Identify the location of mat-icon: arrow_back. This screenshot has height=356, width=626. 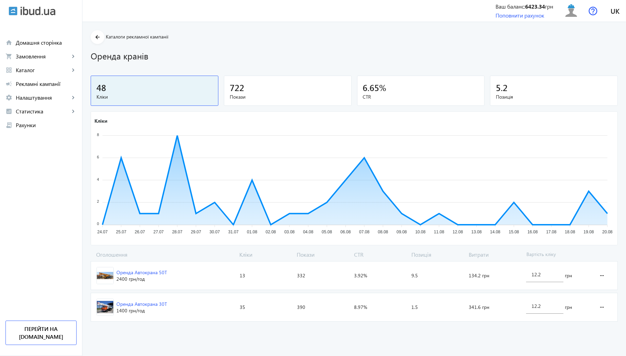
(98, 37).